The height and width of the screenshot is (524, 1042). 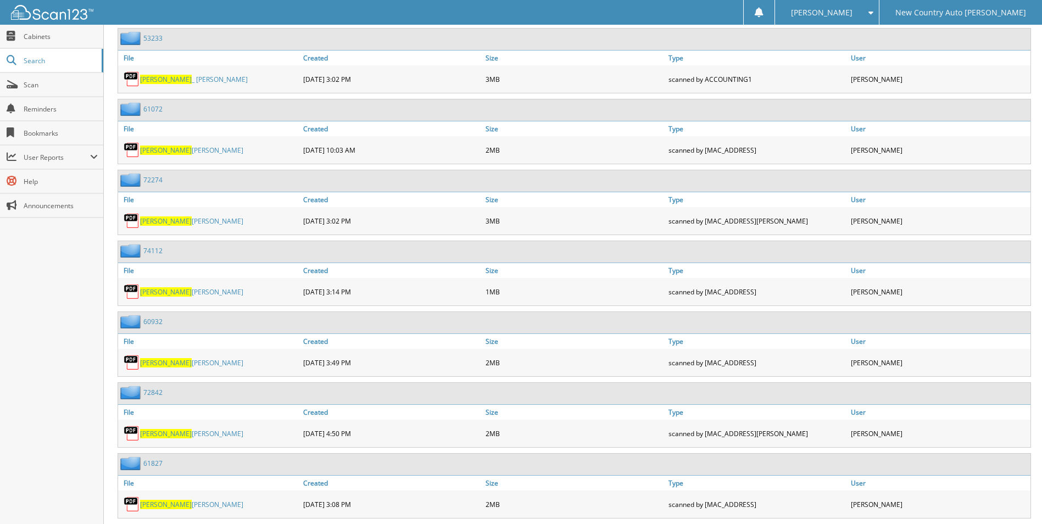 I want to click on span: Reminders, so click(x=60, y=109).